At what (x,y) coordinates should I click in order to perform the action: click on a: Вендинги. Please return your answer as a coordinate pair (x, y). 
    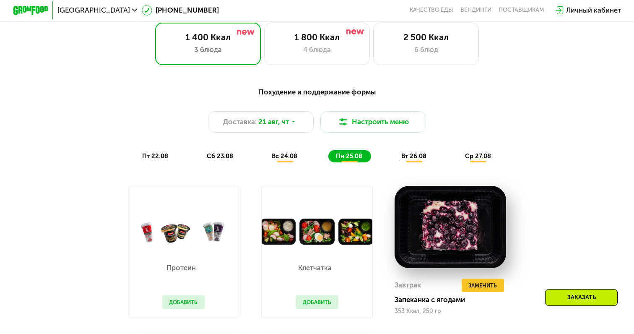
    Looking at the image, I should click on (476, 10).